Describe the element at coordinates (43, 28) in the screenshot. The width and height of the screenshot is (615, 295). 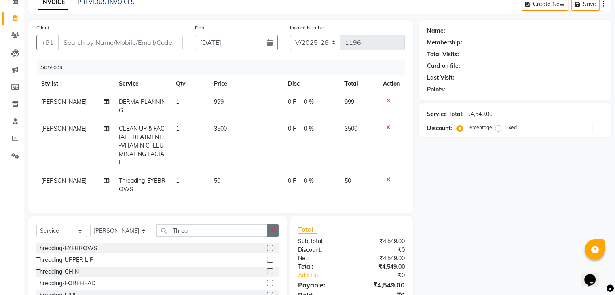
I see `label: Client` at that location.